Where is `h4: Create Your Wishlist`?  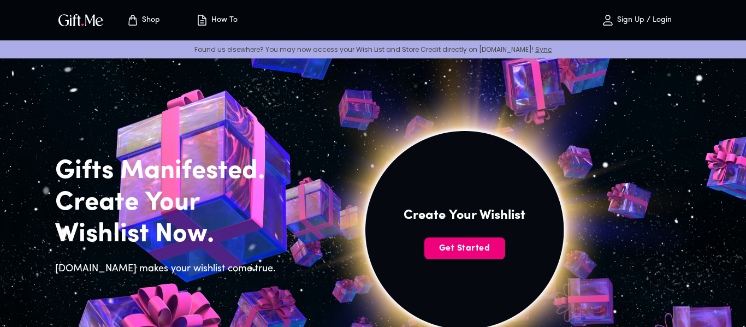 h4: Create Your Wishlist is located at coordinates (464, 216).